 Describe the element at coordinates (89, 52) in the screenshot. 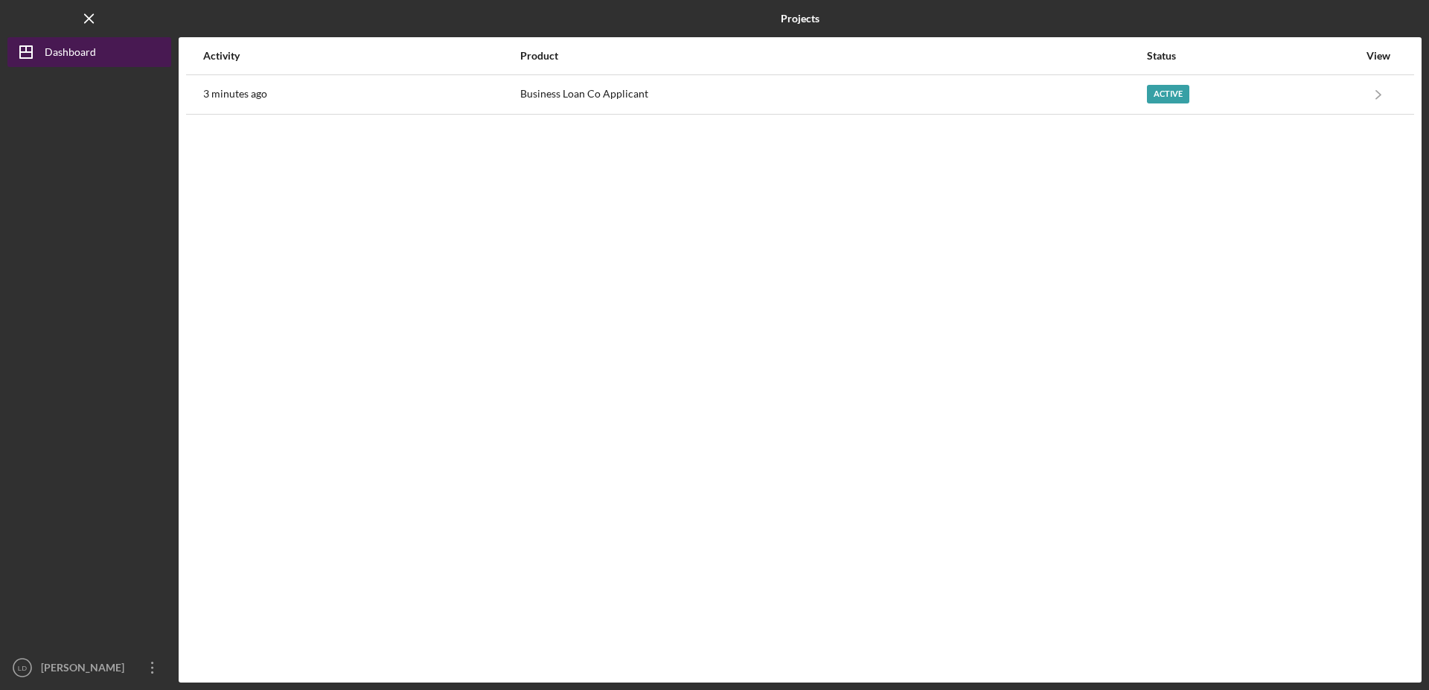

I see `a: Dashboard` at that location.